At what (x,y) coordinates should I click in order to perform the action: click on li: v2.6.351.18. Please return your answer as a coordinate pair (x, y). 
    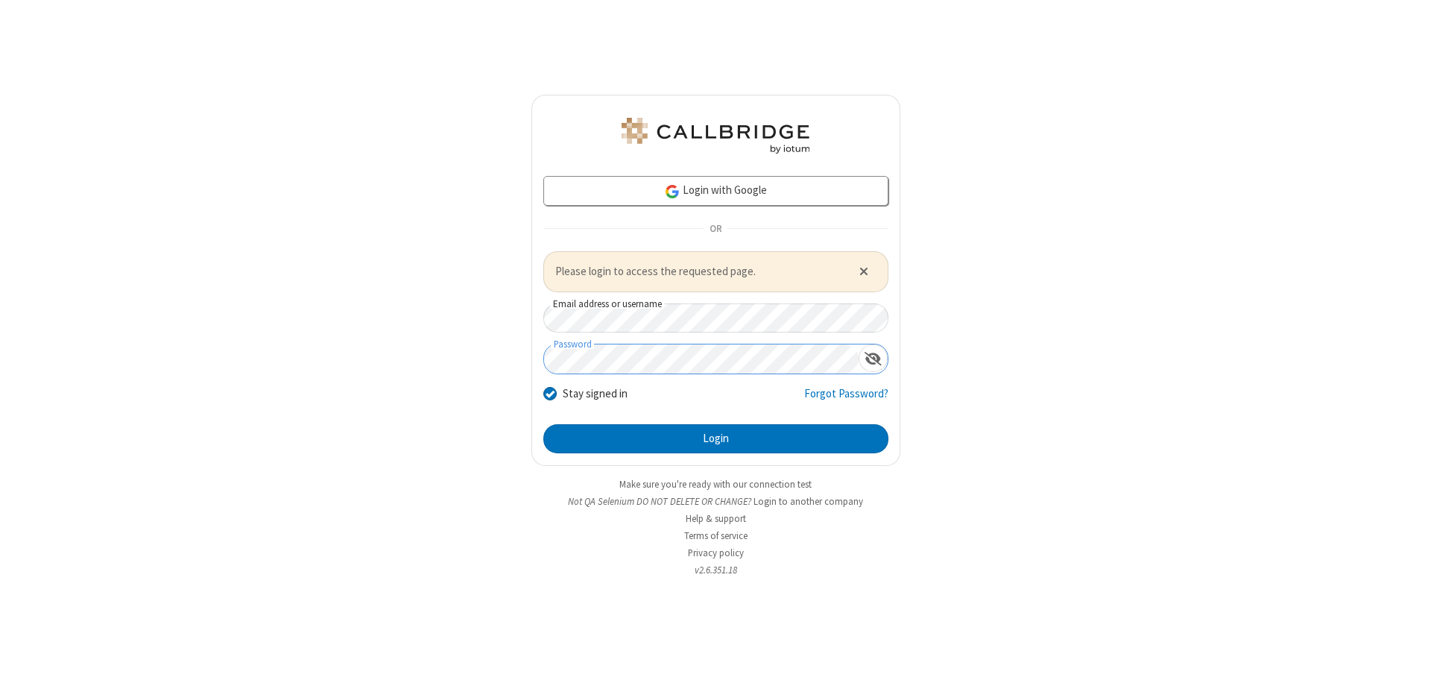
    Looking at the image, I should click on (715, 569).